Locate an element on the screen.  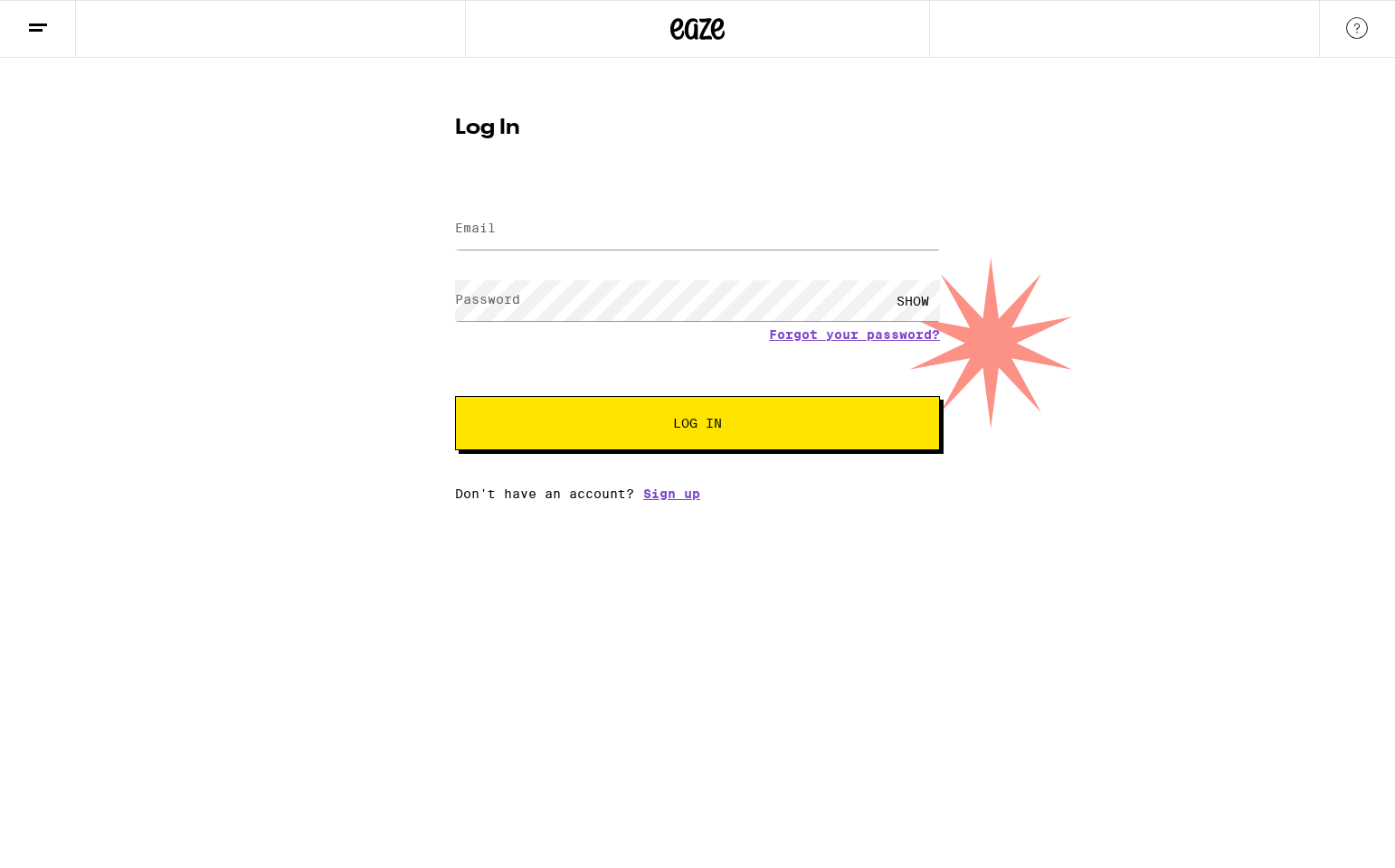
a: Forgot your password? is located at coordinates (854, 334).